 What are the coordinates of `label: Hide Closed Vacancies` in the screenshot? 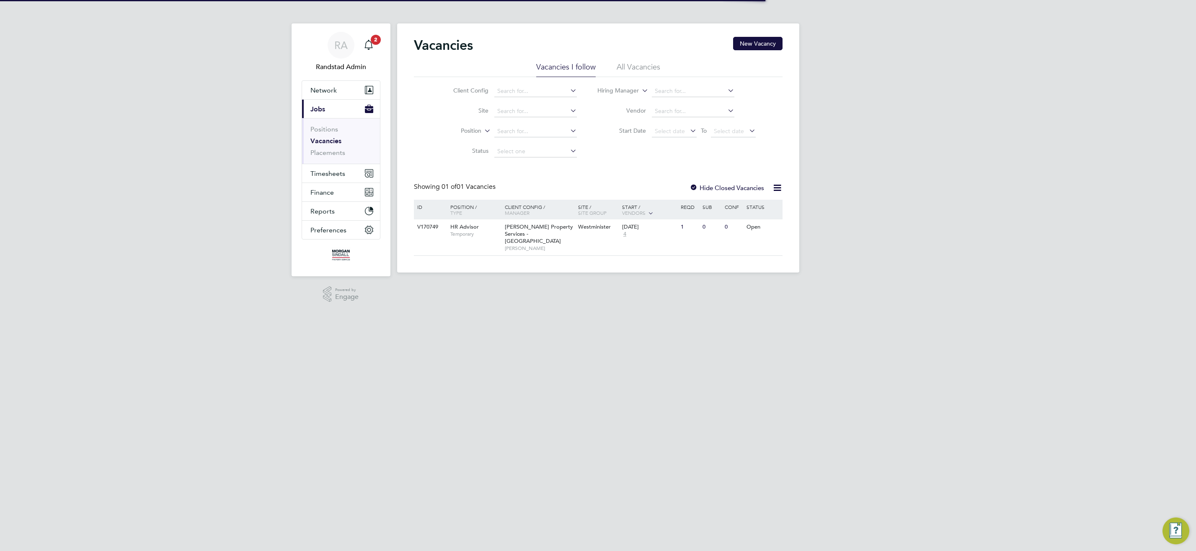 It's located at (727, 188).